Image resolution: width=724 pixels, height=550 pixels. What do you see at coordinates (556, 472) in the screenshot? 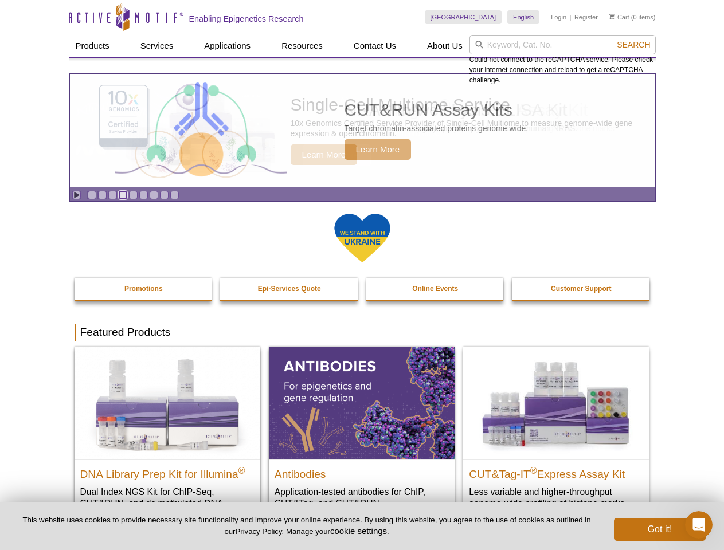
I see `h2: CUT&Tag-IT Express Assay Kit` at bounding box center [556, 472].